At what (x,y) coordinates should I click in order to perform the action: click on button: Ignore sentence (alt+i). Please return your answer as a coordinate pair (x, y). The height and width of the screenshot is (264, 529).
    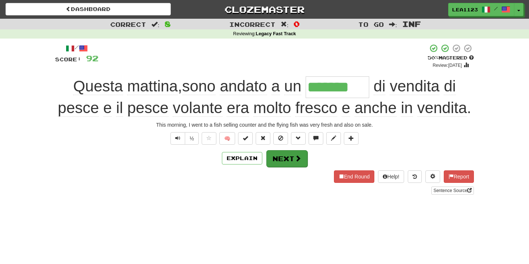
    Looking at the image, I should click on (281, 139).